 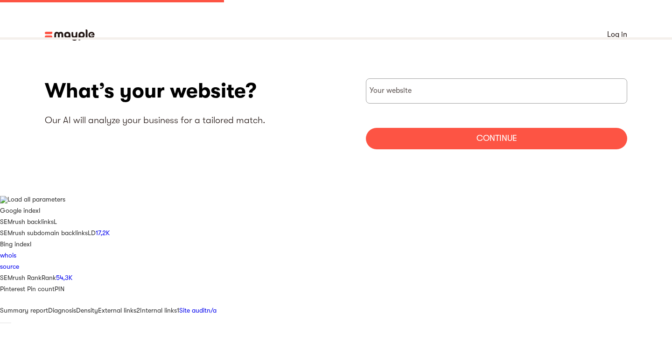 What do you see at coordinates (49, 278) in the screenshot?
I see `span: Rank` at bounding box center [49, 278].